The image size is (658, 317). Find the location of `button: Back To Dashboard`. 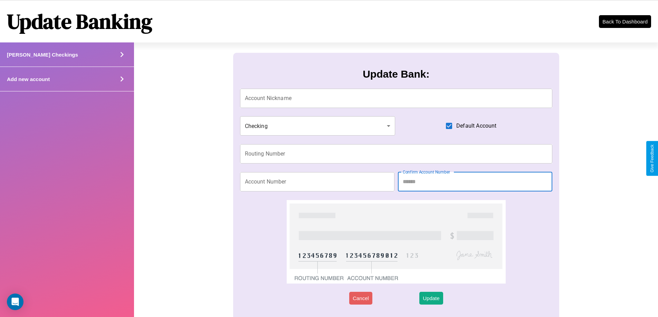

button: Back To Dashboard is located at coordinates (625, 21).